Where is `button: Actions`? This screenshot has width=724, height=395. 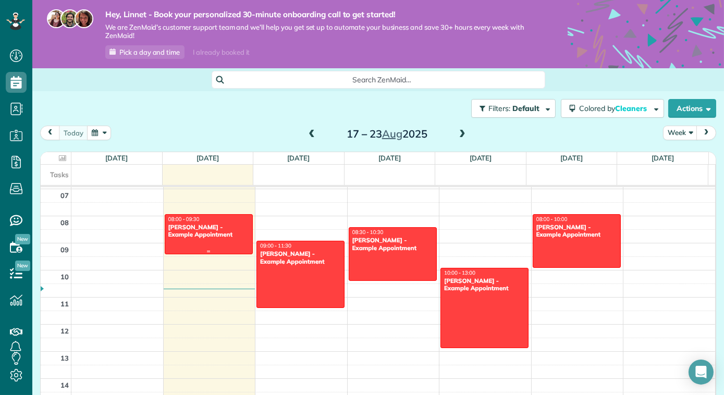 button: Actions is located at coordinates (693, 108).